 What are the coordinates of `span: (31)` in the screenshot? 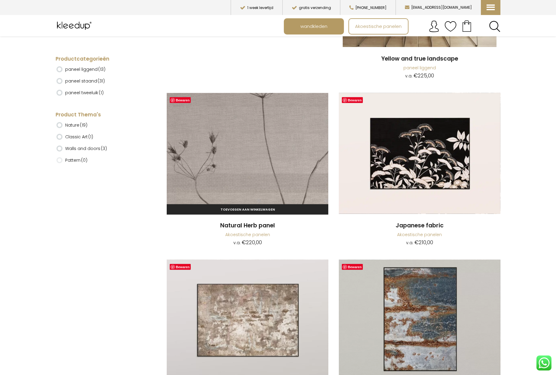 It's located at (101, 81).